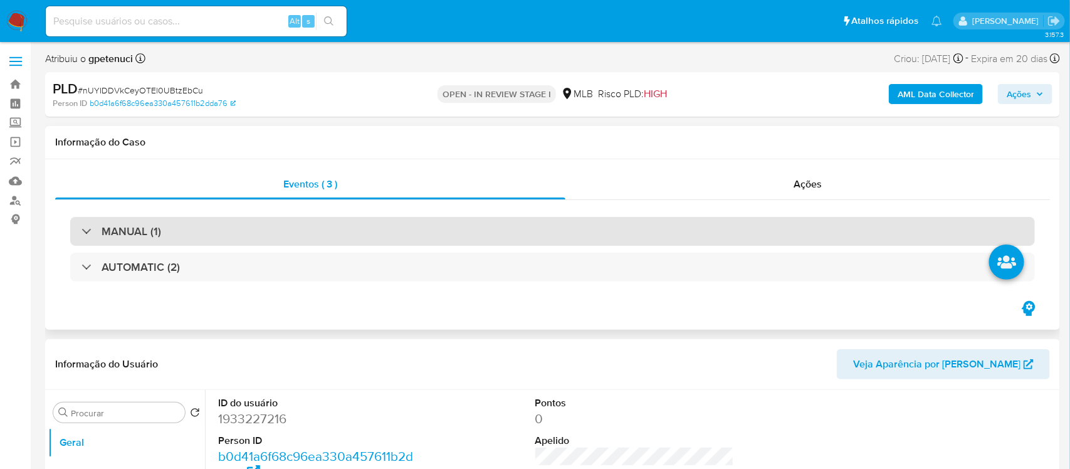 The image size is (1070, 469). Describe the element at coordinates (1025, 94) in the screenshot. I see `button: Ações` at that location.